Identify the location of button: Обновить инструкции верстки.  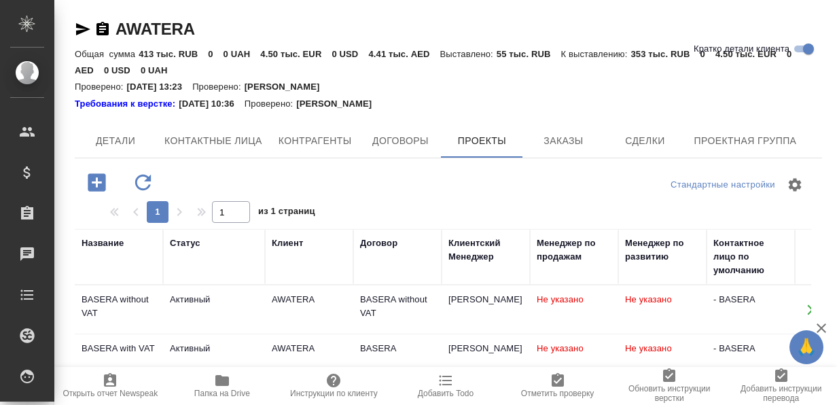
(669, 386).